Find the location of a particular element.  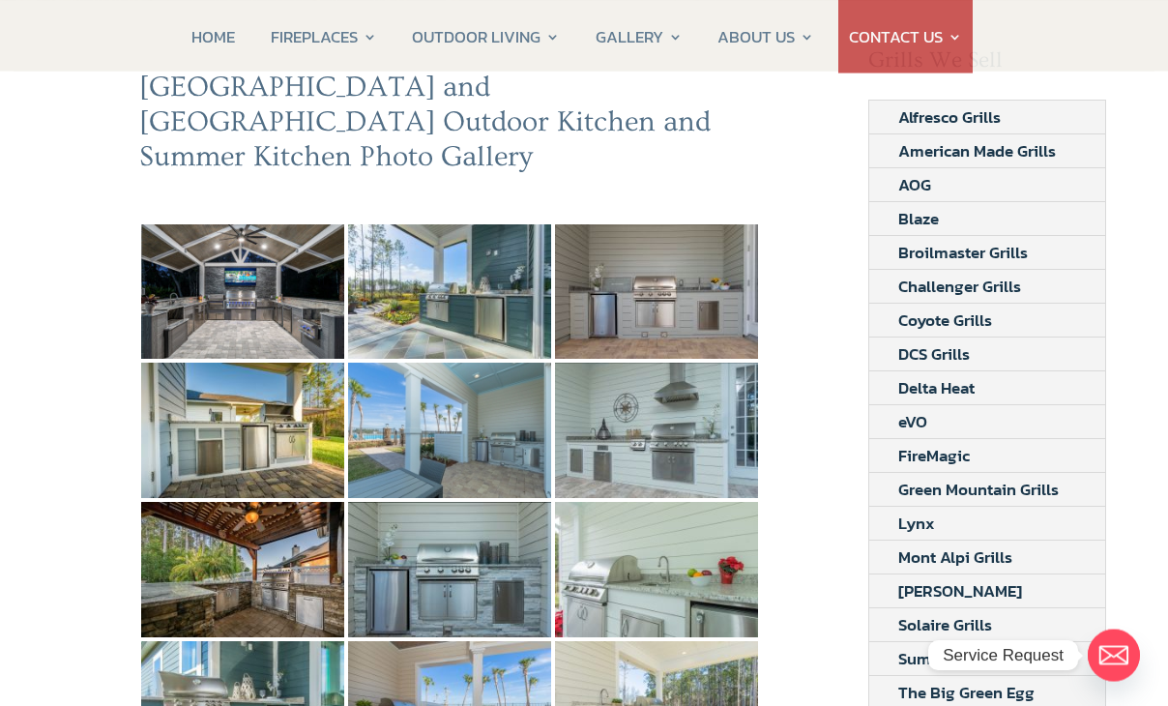

img: 8 is located at coordinates (656, 569).